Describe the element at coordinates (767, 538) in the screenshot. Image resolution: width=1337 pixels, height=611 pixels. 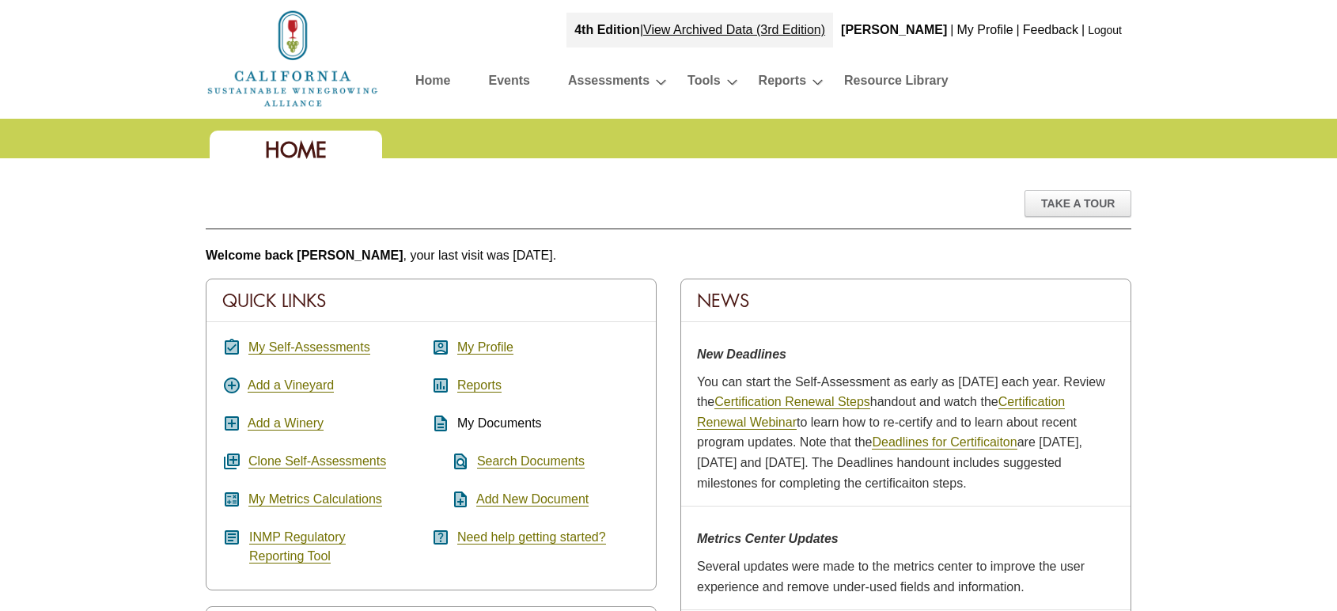
I see `strong: Metrics Center Updates` at that location.